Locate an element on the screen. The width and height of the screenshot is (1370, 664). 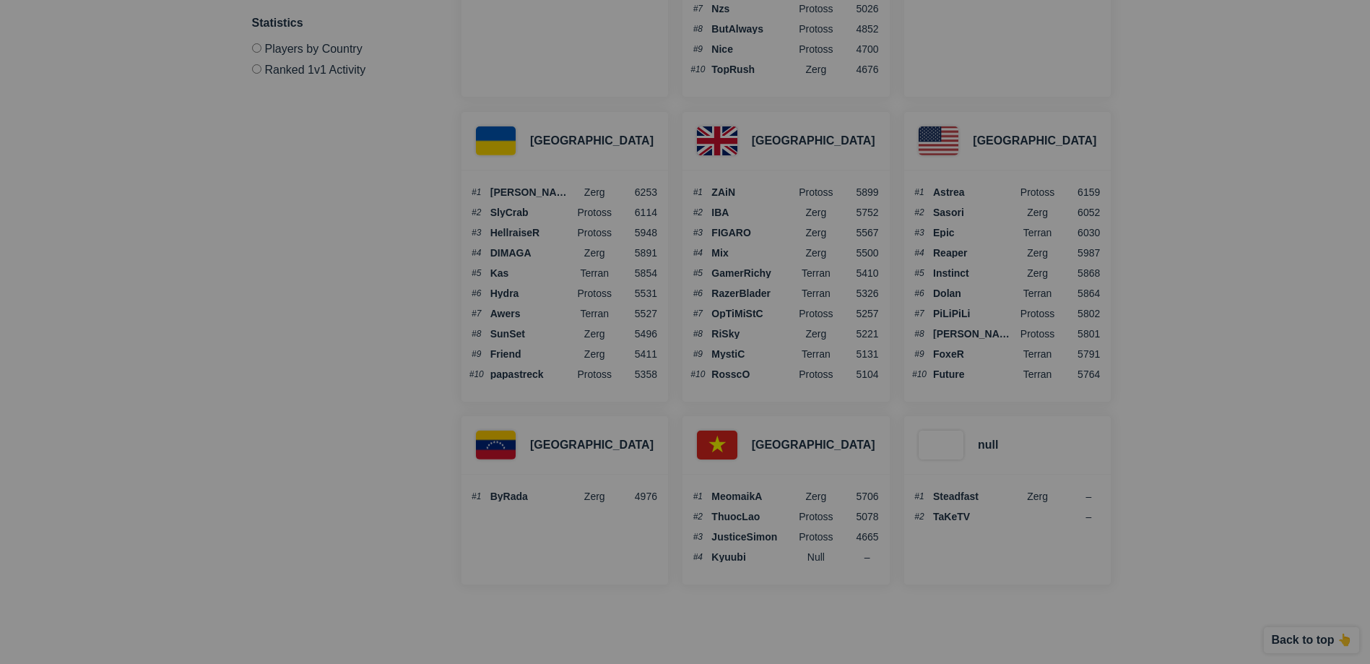
span: TopRush is located at coordinates (753, 69).